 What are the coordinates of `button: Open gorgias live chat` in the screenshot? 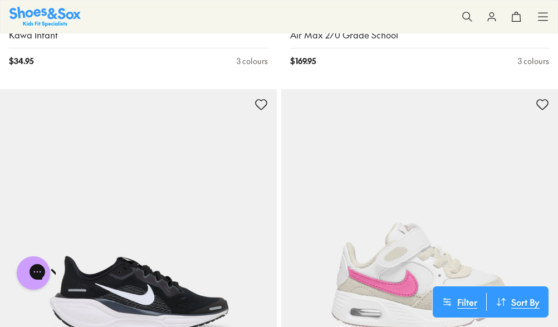 It's located at (22, 21).